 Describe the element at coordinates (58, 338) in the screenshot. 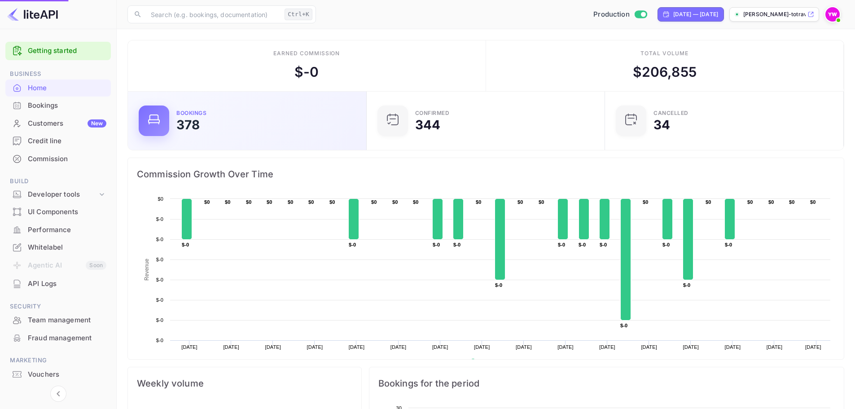

I see `a: Fraud management` at that location.